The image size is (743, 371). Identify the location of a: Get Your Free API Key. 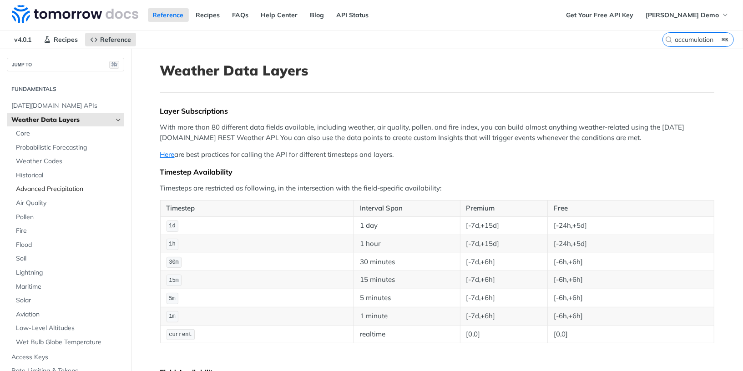
(600, 15).